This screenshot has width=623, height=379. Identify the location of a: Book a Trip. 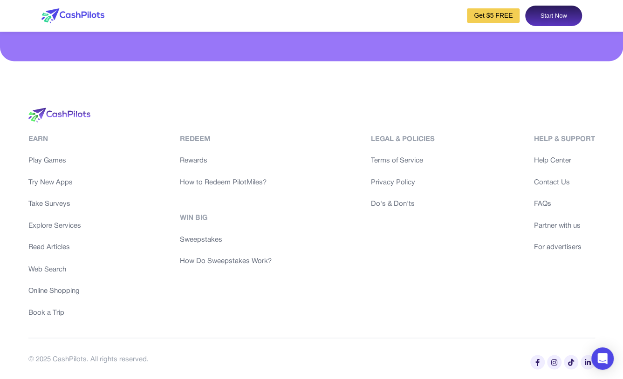
(54, 313).